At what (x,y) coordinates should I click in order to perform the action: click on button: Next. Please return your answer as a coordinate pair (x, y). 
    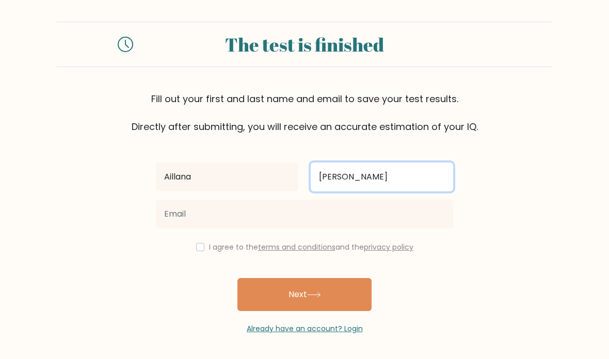
    Looking at the image, I should click on (305, 295).